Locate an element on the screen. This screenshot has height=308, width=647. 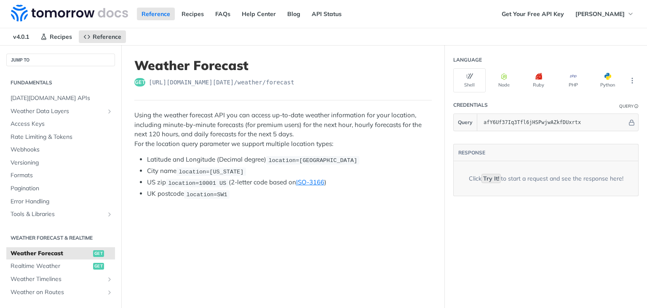
div: Language is located at coordinates (468, 60).